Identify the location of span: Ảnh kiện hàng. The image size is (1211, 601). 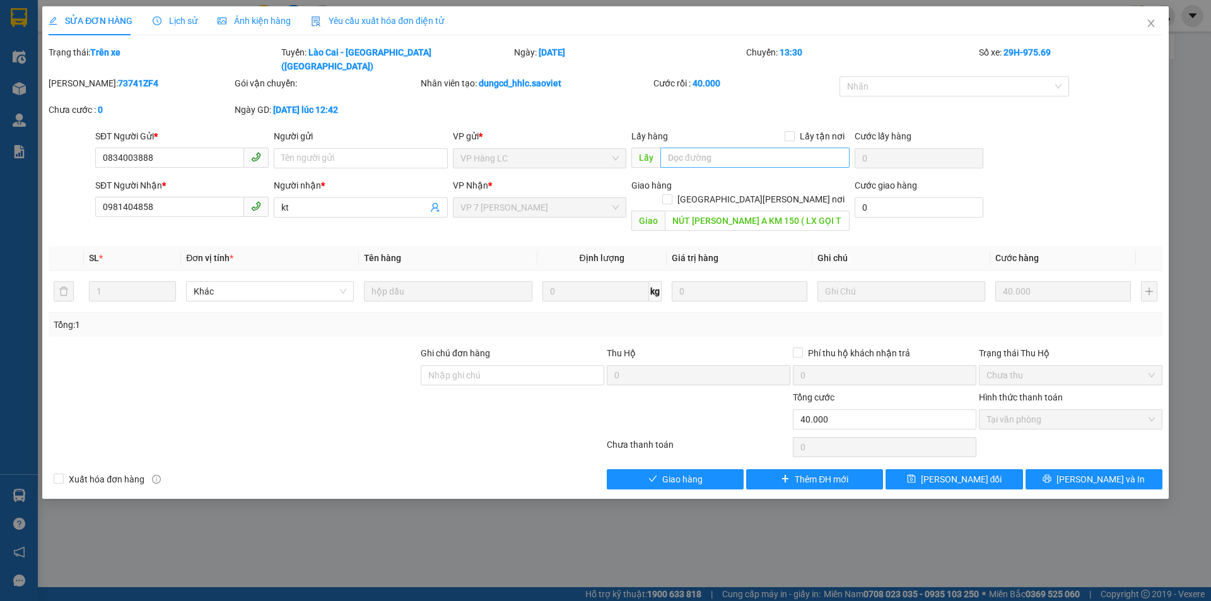
(254, 21).